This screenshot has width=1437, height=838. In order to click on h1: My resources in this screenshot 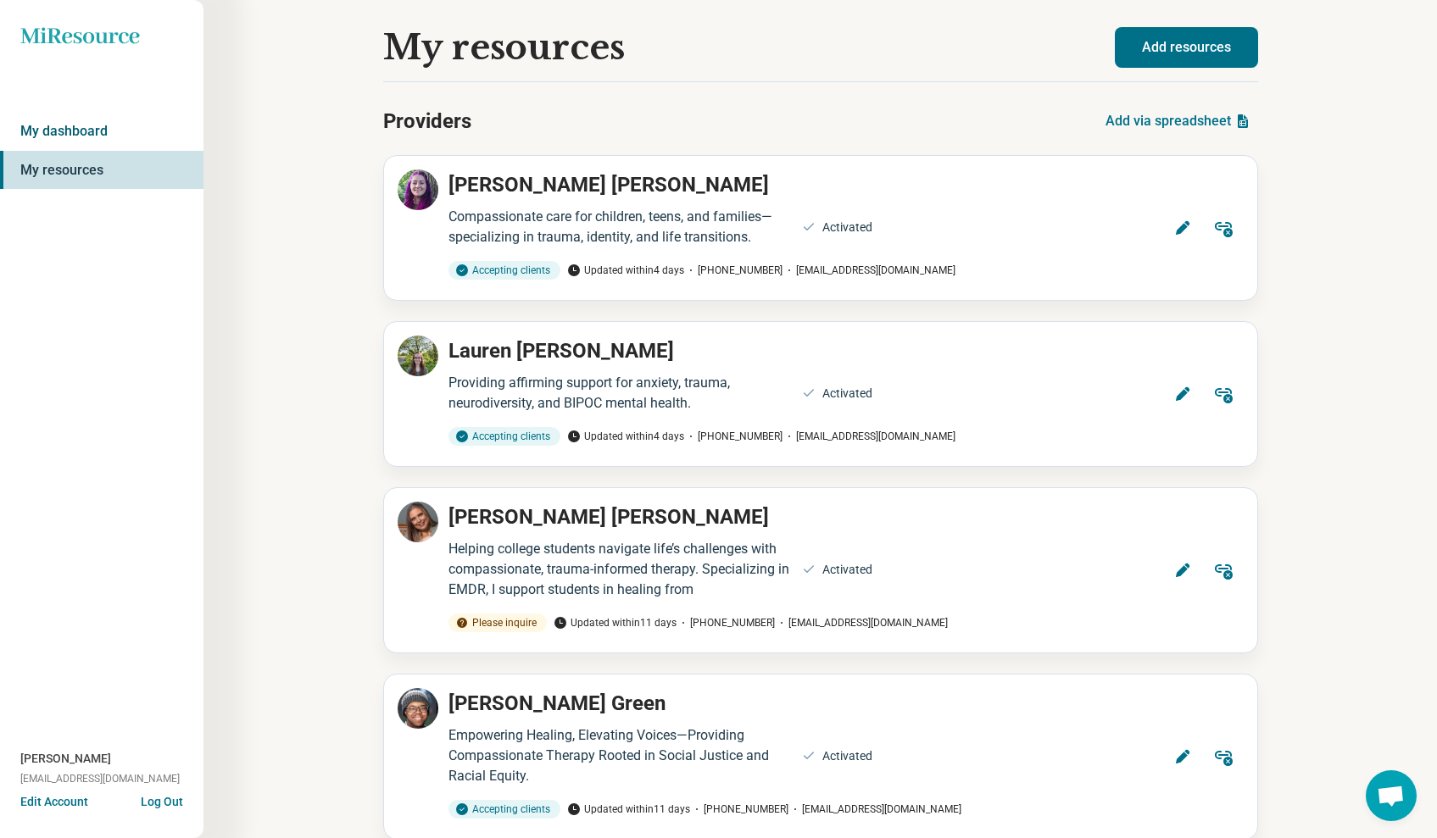, I will do `click(503, 47)`.